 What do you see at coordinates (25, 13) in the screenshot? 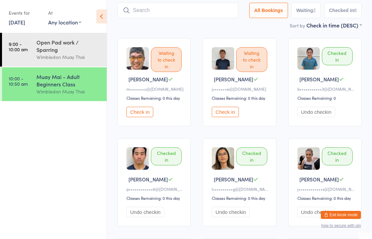
I see `div: Events for` at bounding box center [25, 13].